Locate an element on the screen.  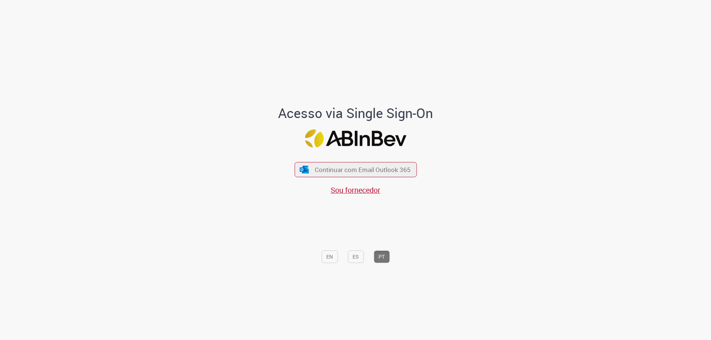
a: Sou fornecedor is located at coordinates (355, 190).